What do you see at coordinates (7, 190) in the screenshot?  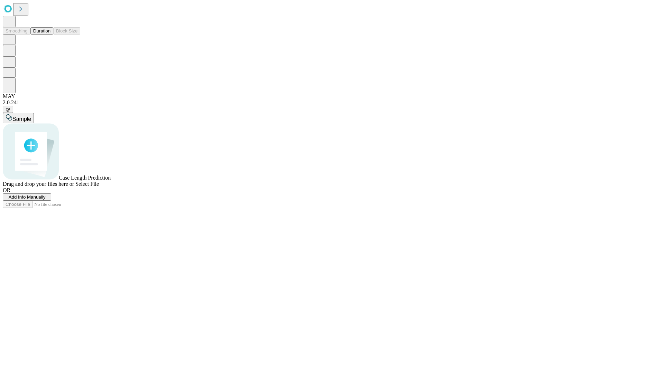 I see `span: OR` at bounding box center [7, 190].